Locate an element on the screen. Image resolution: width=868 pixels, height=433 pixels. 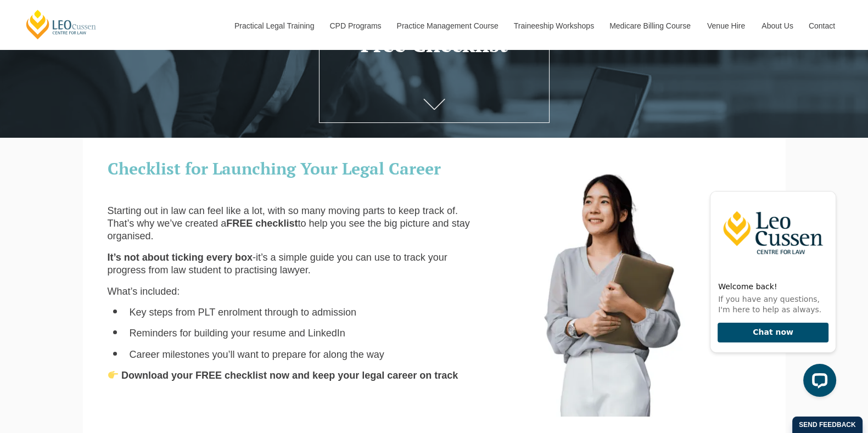
a: Practice Management Course is located at coordinates (447, 26).